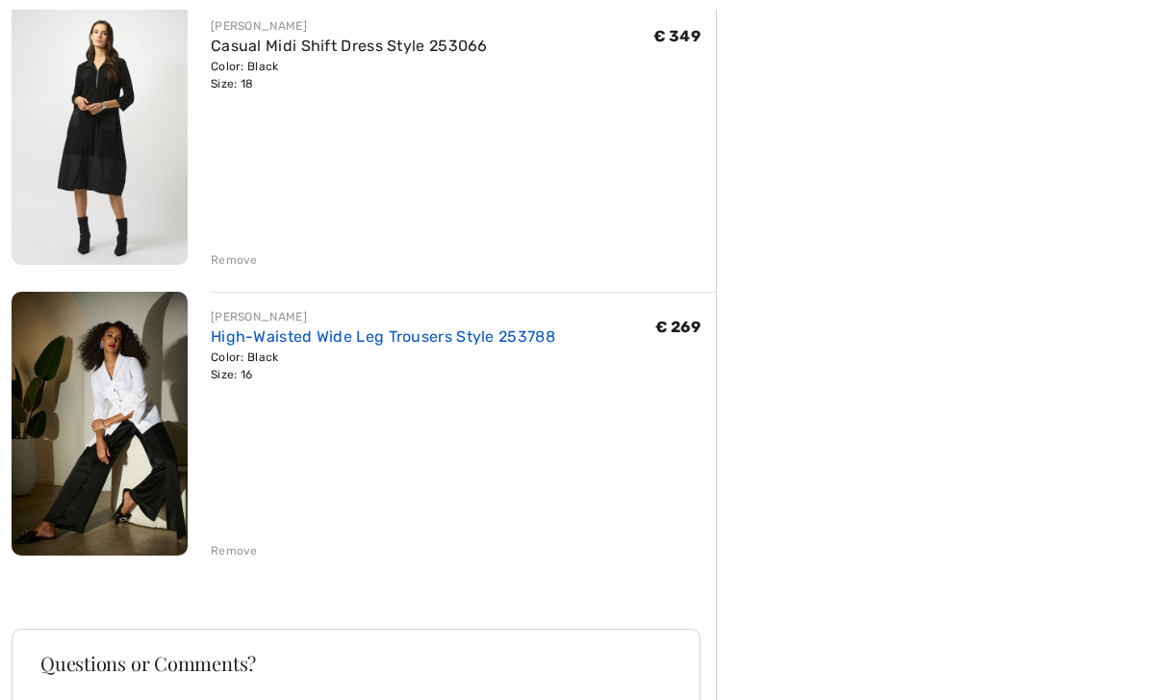 This screenshot has width=1149, height=700. I want to click on img: Casual Midi Shift Dress Style 253066, so click(99, 134).